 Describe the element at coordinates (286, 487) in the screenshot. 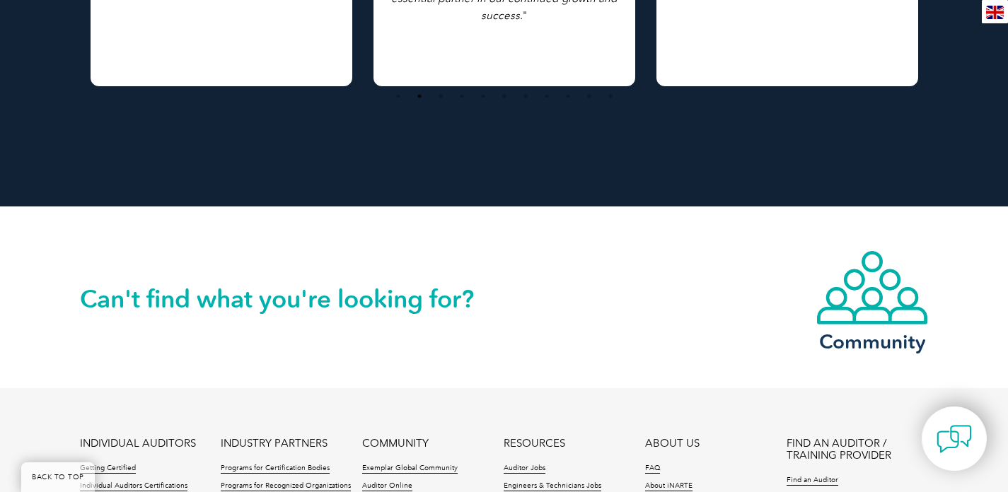

I see `a: Programs for Recognized Organizations` at that location.